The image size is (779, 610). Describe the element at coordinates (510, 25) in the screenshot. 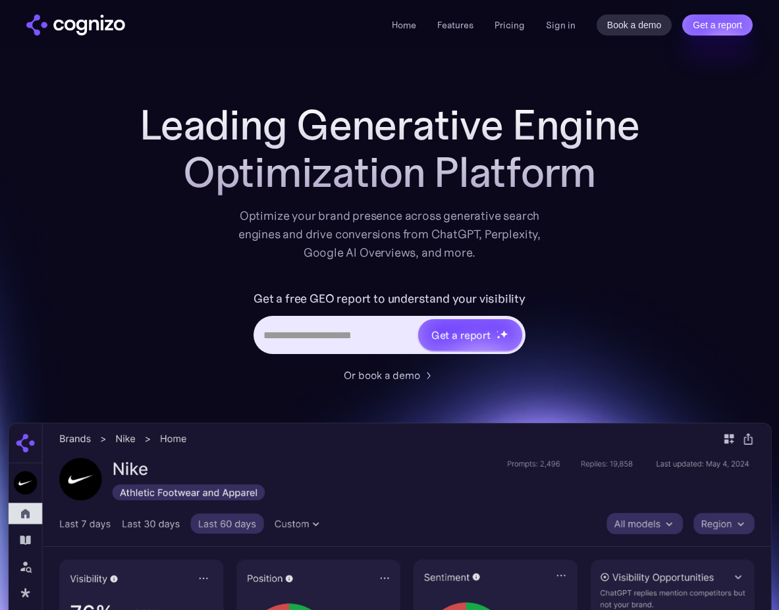

I see `a: Pricing` at that location.